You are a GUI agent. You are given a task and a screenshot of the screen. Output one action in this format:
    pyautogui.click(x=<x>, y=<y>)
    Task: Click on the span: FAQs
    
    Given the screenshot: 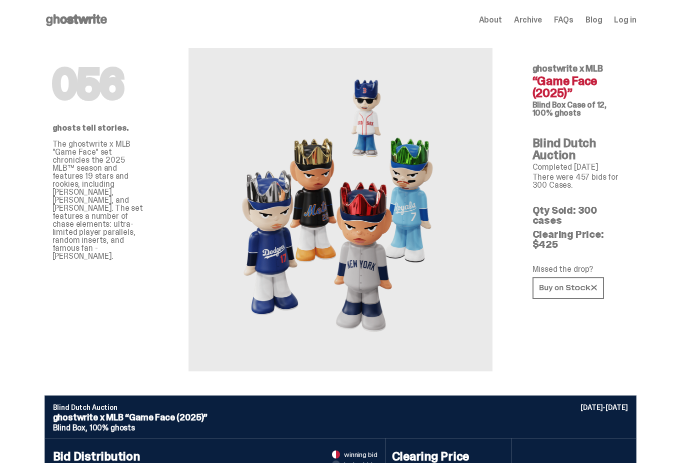 What is the action you would take?
    pyautogui.click(x=564, y=20)
    